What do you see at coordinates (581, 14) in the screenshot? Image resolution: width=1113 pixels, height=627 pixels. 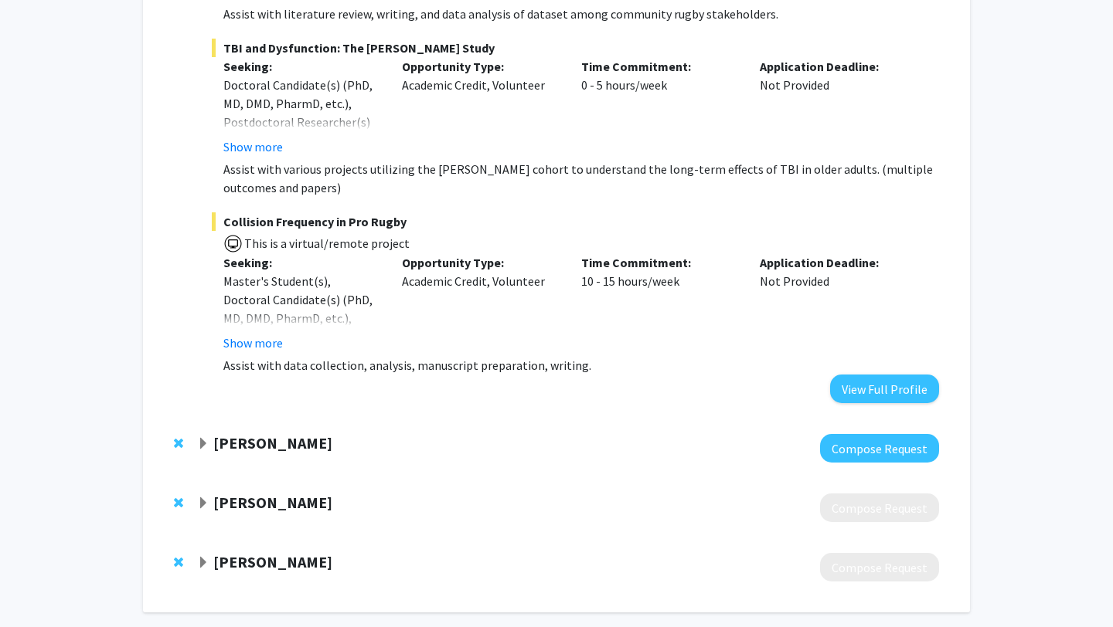 I see `p: Assist with literature review, writing, and data analysis of dataset among community rugby stakeh...` at bounding box center [581, 14].